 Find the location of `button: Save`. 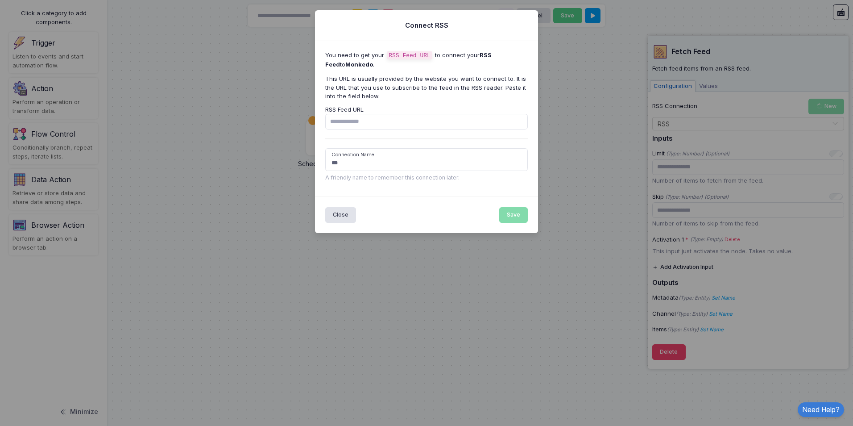

button: Save is located at coordinates (514, 215).